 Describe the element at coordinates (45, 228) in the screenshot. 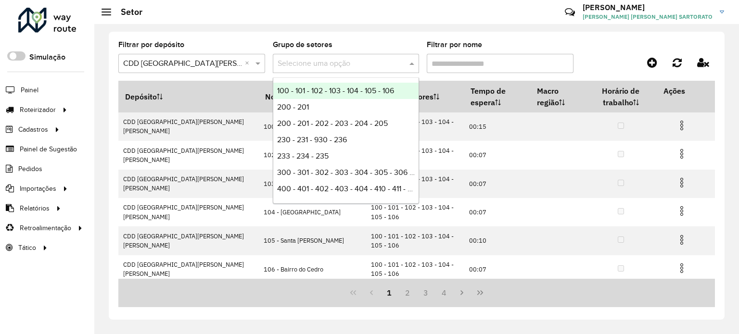

I see `span: Retroalimentação` at that location.